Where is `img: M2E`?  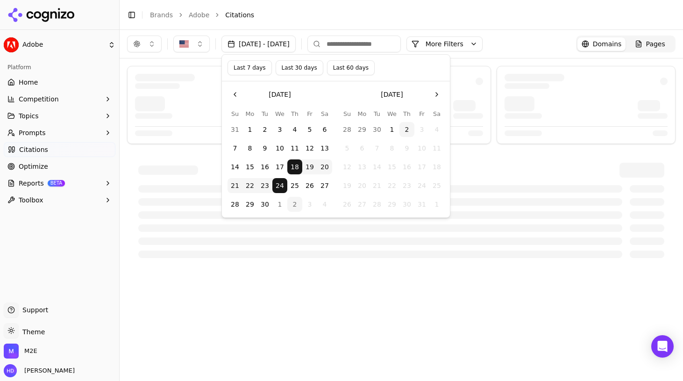
img: M2E is located at coordinates (11, 351).